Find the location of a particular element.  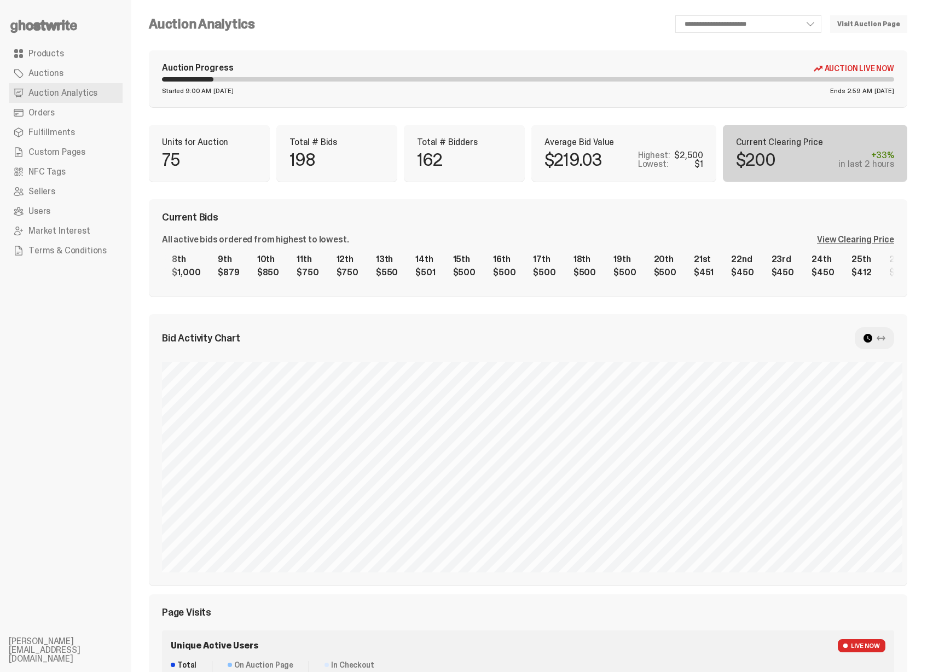

span: Page Visits is located at coordinates (187, 612).